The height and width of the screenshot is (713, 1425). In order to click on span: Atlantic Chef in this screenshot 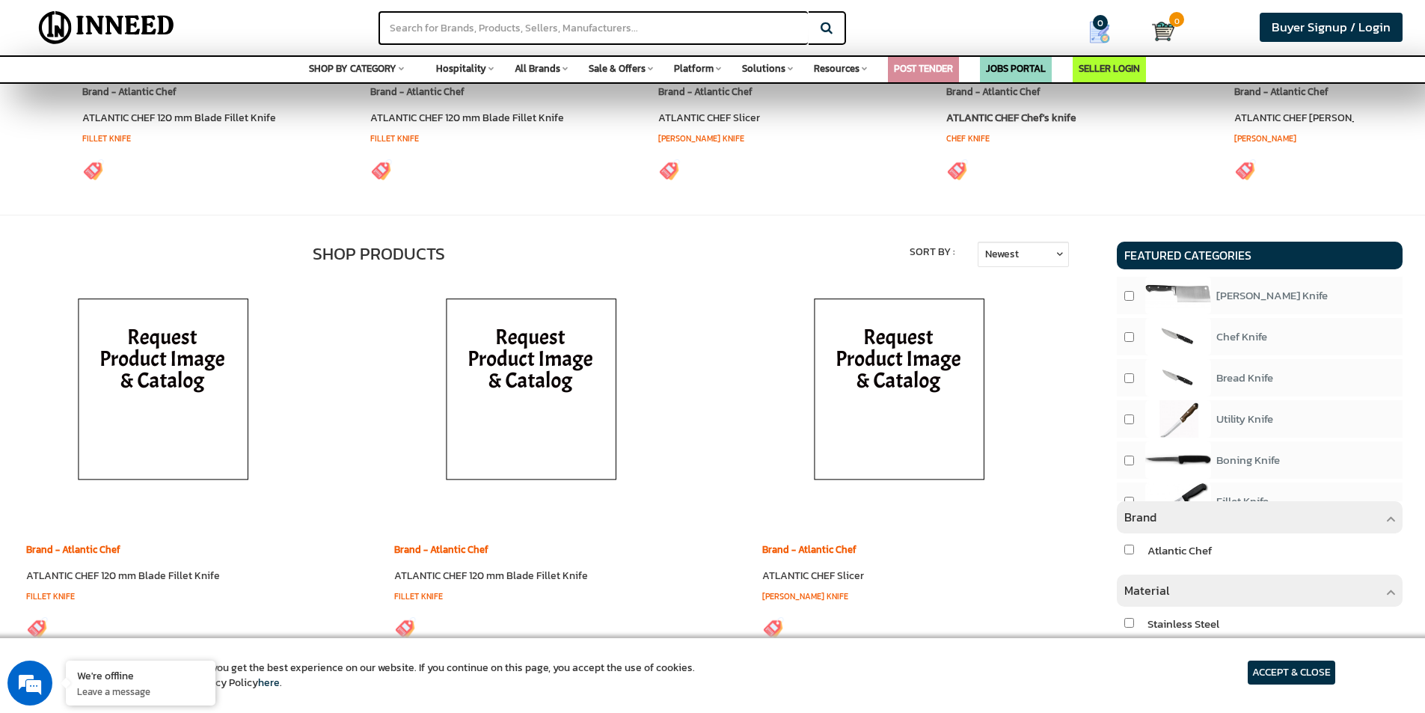, I will do `click(1179, 550)`.